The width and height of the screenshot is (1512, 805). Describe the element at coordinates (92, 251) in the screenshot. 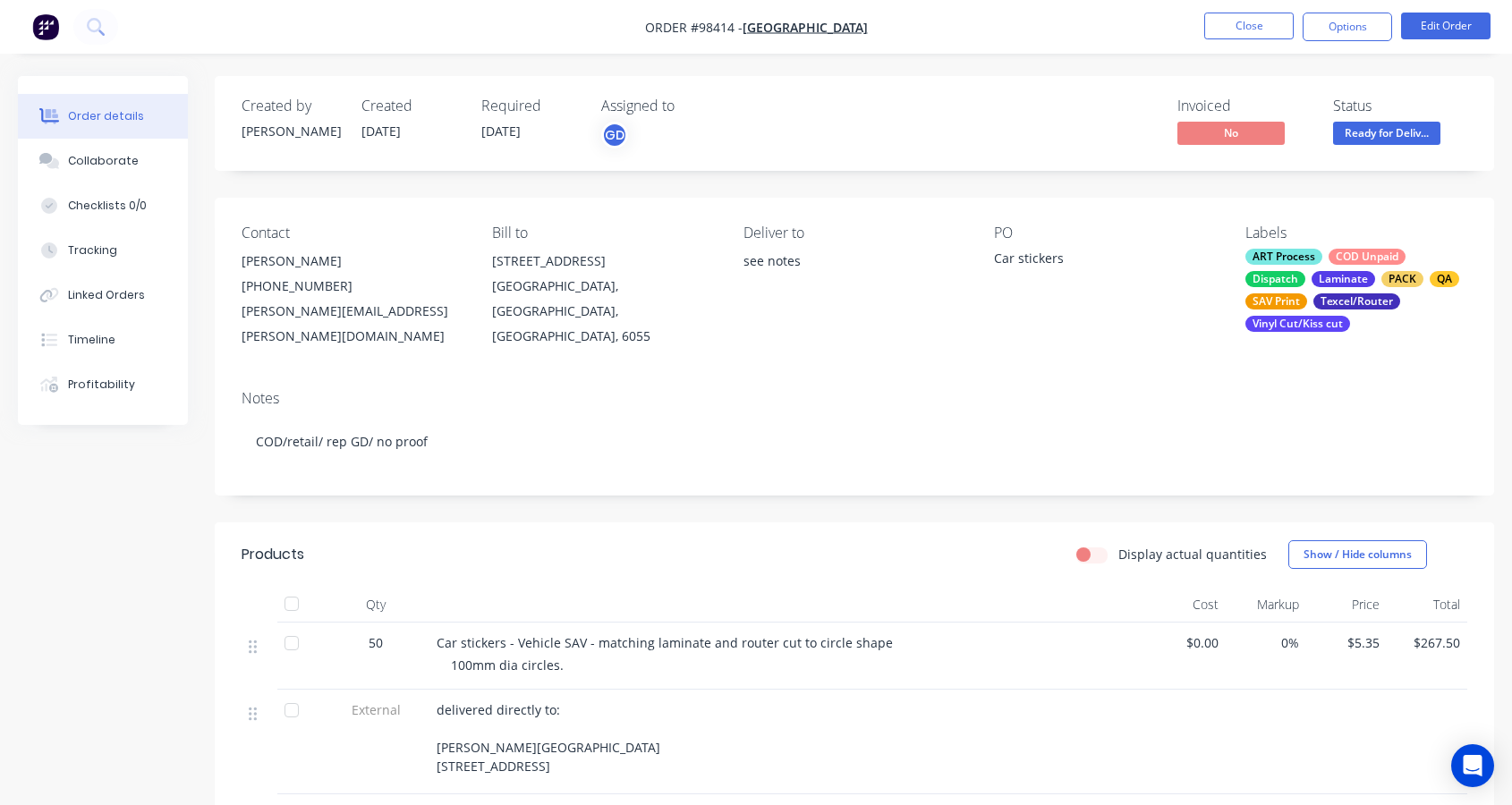

I see `div: Tracking` at that location.